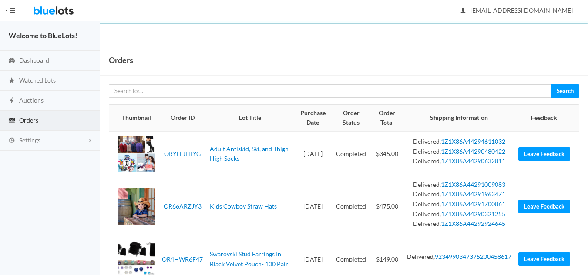 This screenshot has height=275, width=588. What do you see at coordinates (12, 101) in the screenshot?
I see `ion-icon: flash` at bounding box center [12, 101].